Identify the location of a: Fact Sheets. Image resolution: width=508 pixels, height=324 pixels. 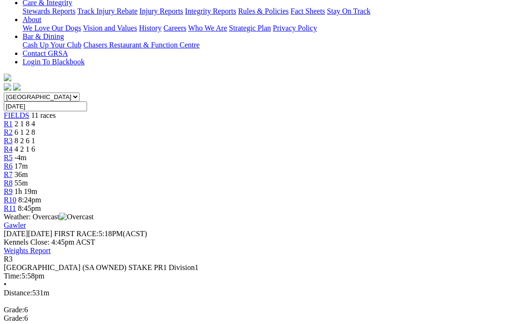
(307, 11).